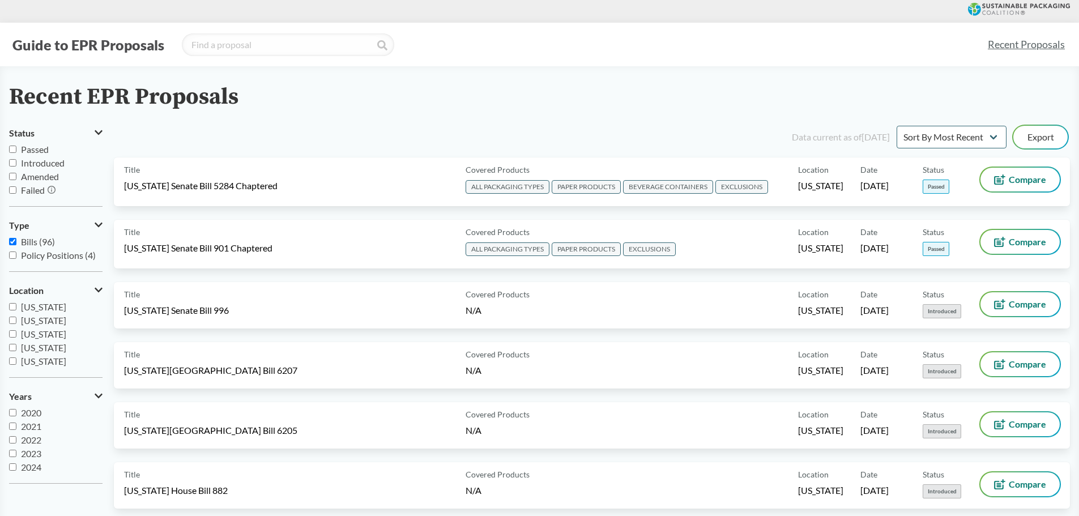  What do you see at coordinates (31, 412) in the screenshot?
I see `span: 2020` at bounding box center [31, 412].